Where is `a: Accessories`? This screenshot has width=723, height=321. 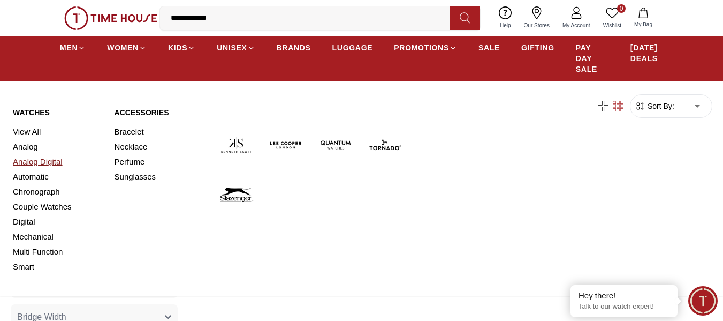
a: Accessories is located at coordinates (159, 112).